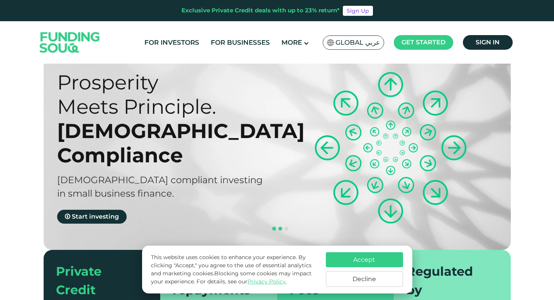  What do you see at coordinates (234, 270) in the screenshot?
I see `p: This website uses cookies to enhance your experience. By clicking "Accept," you agree to the use ...` at bounding box center [234, 270].